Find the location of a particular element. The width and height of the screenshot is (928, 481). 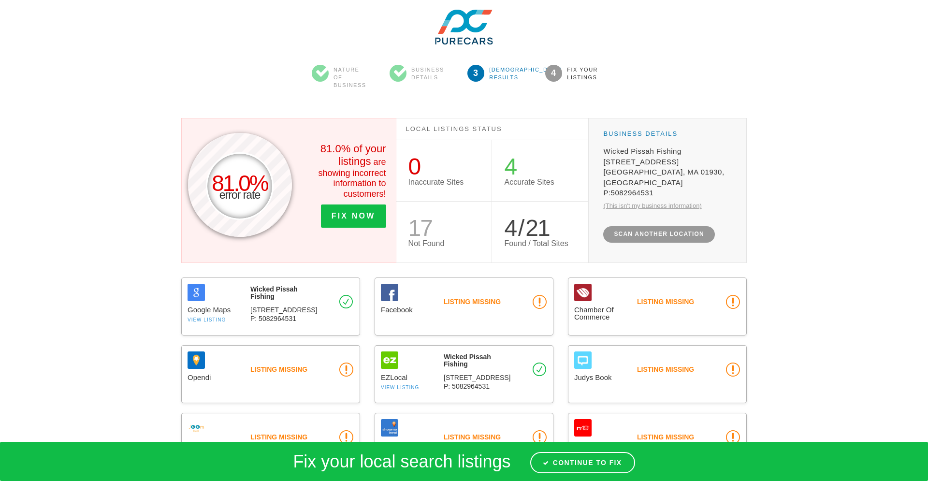

img: Judys Book is located at coordinates (583, 360).